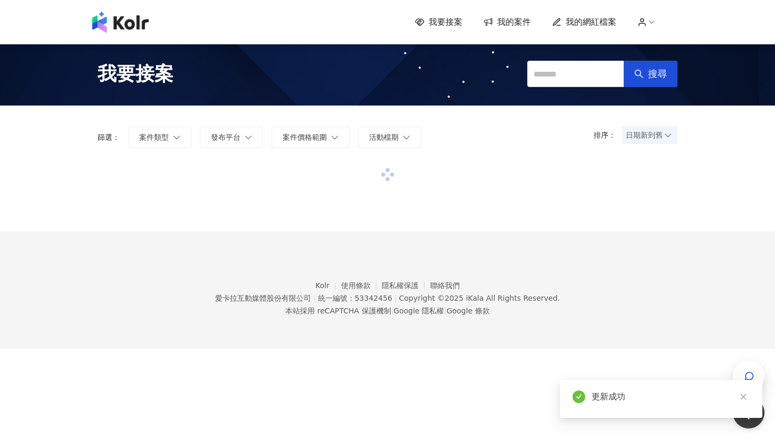 The height and width of the screenshot is (439, 775). I want to click on span: 案件類型, so click(154, 137).